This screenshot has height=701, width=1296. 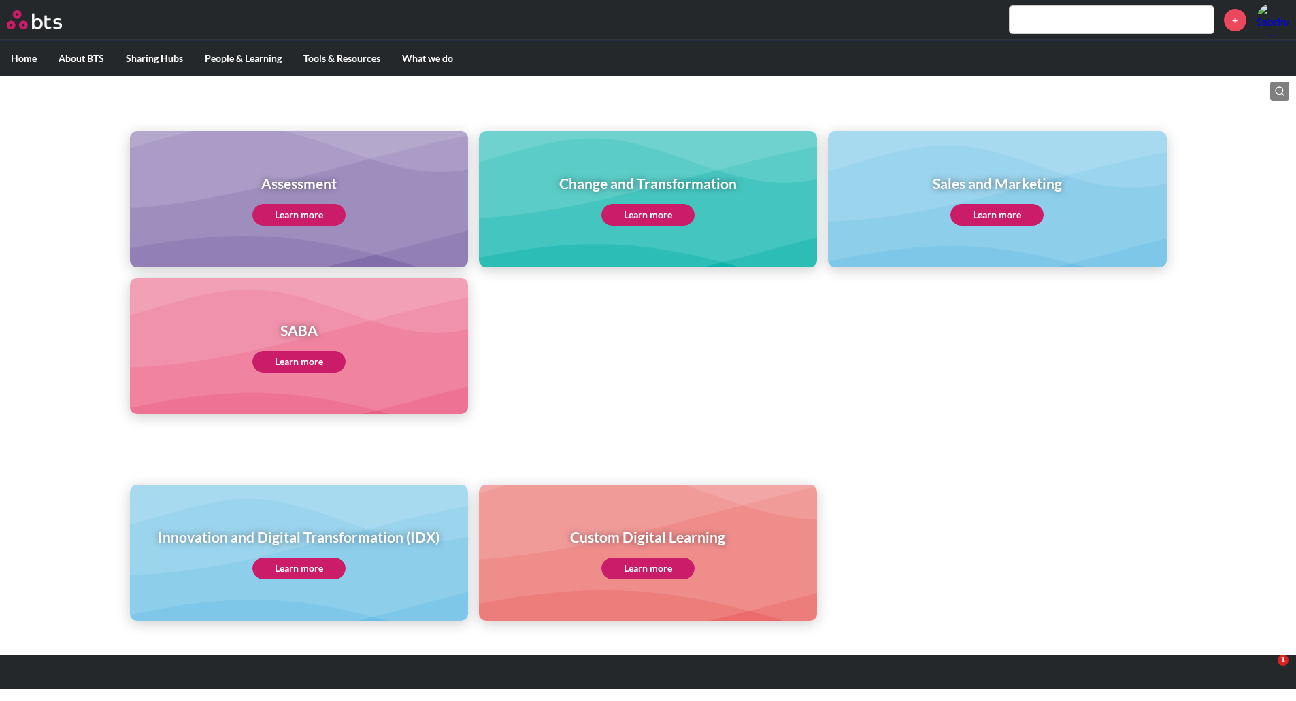 What do you see at coordinates (299, 537) in the screenshot?
I see `h1: Innovation and Digital Transformation (IDX)` at bounding box center [299, 537].